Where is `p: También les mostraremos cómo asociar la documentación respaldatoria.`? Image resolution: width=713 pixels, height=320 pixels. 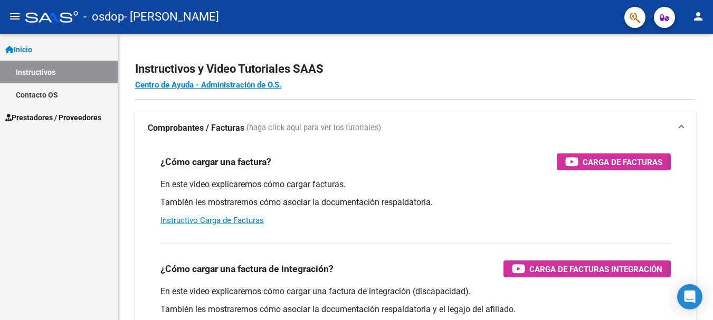 p: También les mostraremos cómo asociar la documentación respaldatoria. is located at coordinates (415, 203).